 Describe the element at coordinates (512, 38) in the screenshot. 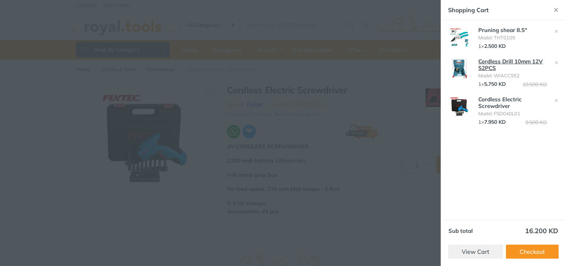

I see `li: Model: THT0109` at that location.